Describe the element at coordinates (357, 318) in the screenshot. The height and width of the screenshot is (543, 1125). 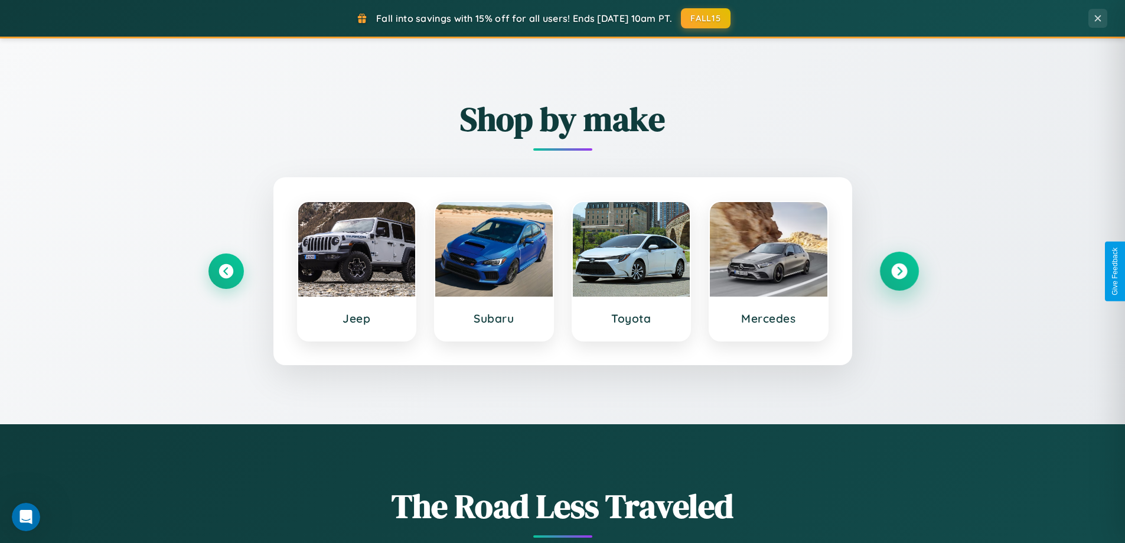
I see `h3: Jeep` at that location.